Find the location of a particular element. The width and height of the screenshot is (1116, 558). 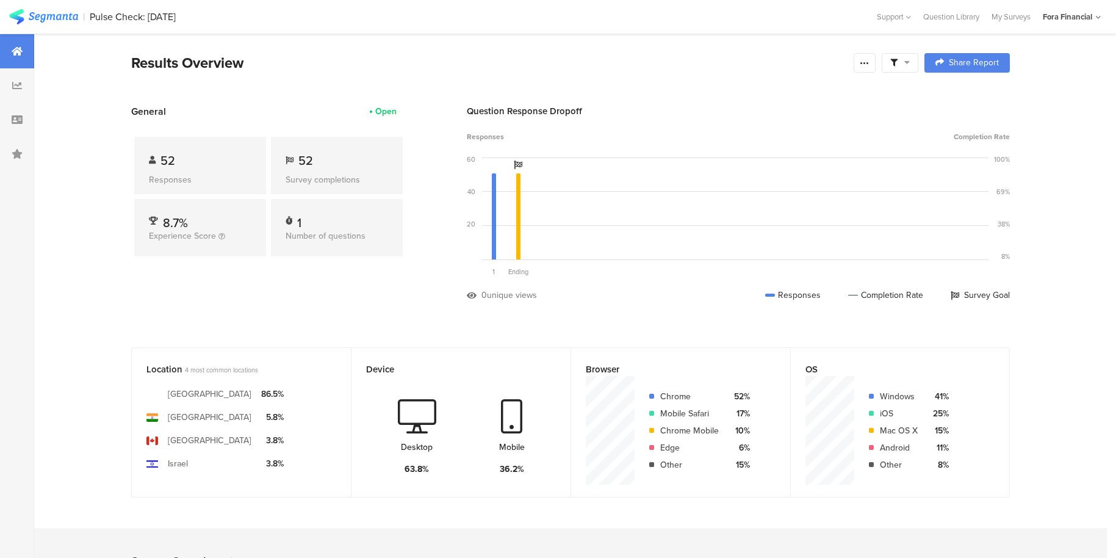

div: Support is located at coordinates (894, 16).